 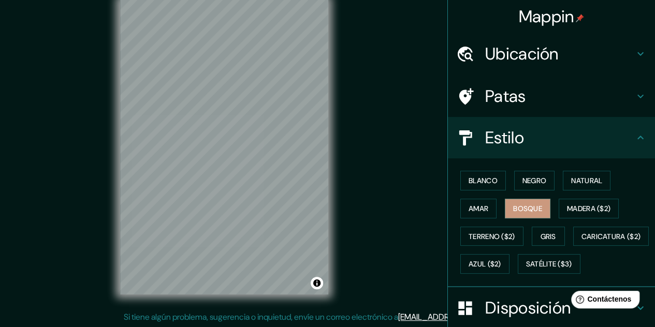 What do you see at coordinates (522, 54) in the screenshot?
I see `font: Ubicación` at bounding box center [522, 54].